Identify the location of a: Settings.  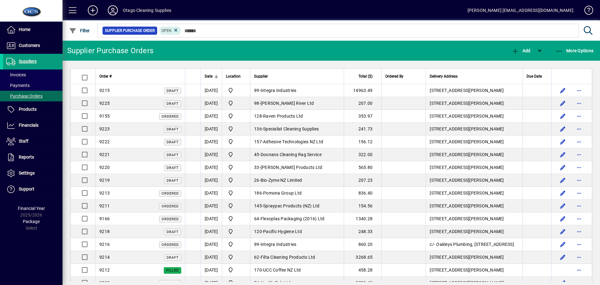
(33, 173).